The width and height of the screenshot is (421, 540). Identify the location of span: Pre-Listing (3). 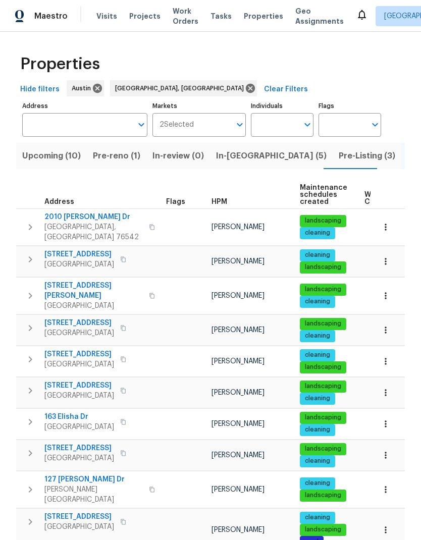
(367, 156).